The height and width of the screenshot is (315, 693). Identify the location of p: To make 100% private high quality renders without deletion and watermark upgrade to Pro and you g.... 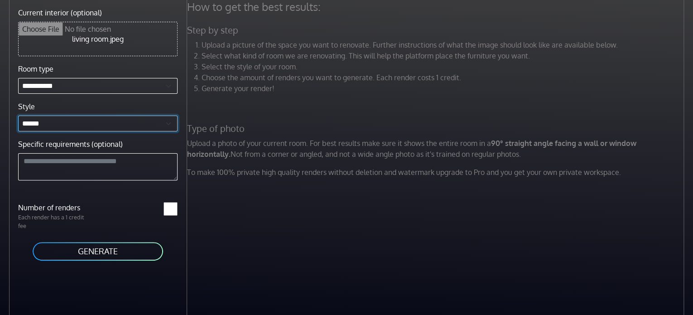
(437, 172).